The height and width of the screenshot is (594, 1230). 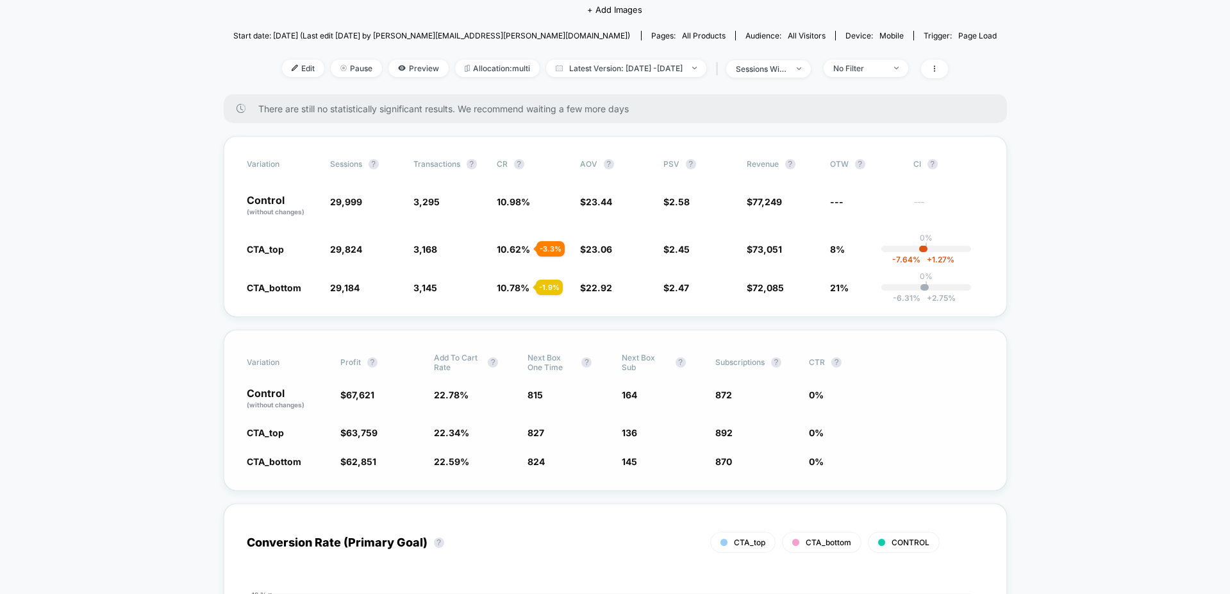 What do you see at coordinates (287, 399) in the screenshot?
I see `p: Control` at bounding box center [287, 399].